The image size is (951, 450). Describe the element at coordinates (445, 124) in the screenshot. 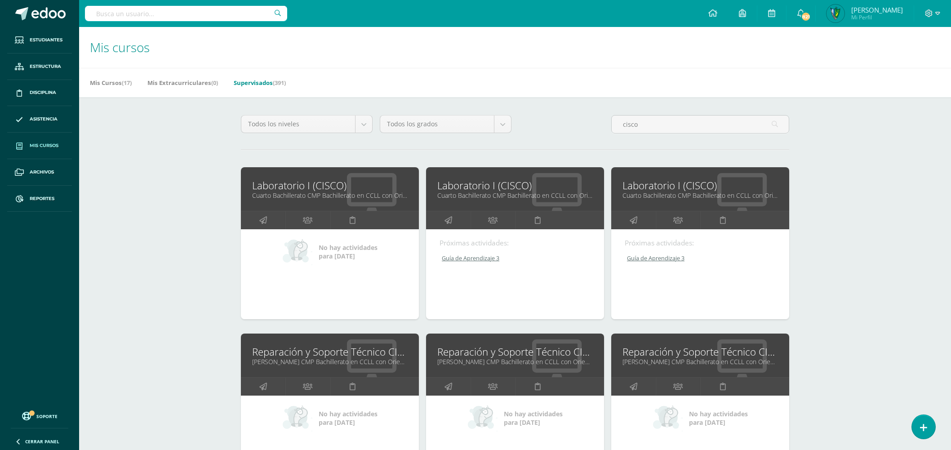

I see `a: Todos los grados` at that location.